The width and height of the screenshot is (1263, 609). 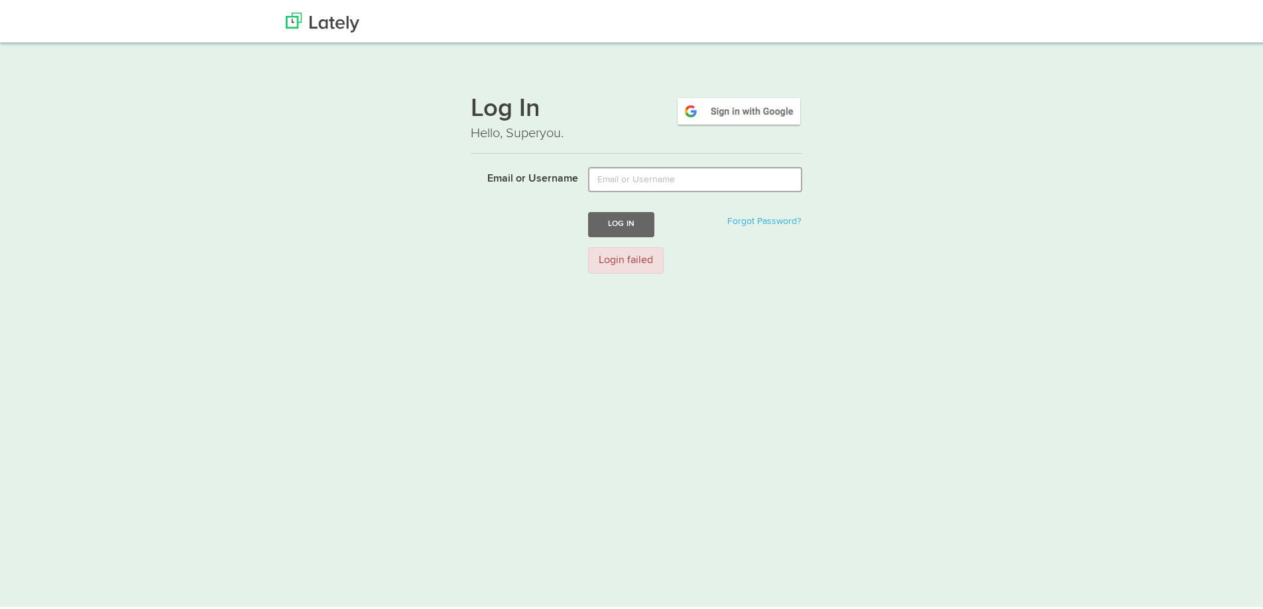 What do you see at coordinates (764, 219) in the screenshot?
I see `a: Forgot Password?` at bounding box center [764, 219].